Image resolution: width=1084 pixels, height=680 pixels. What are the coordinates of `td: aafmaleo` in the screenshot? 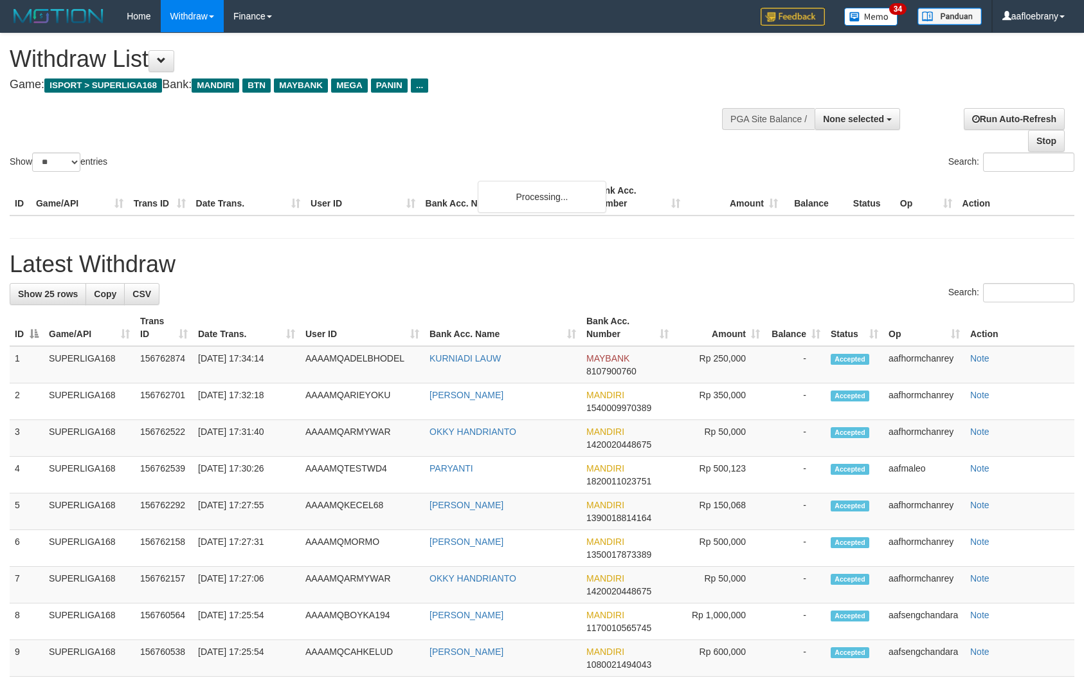 It's located at (924, 474).